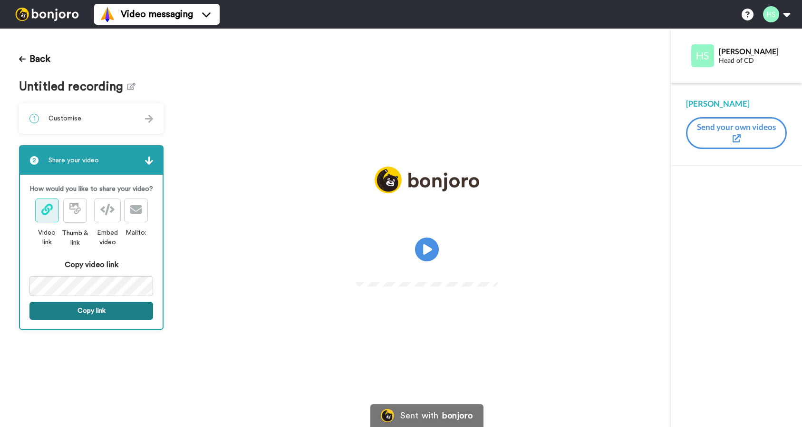 The width and height of the screenshot is (802, 427). I want to click on div: Sent with, so click(419, 415).